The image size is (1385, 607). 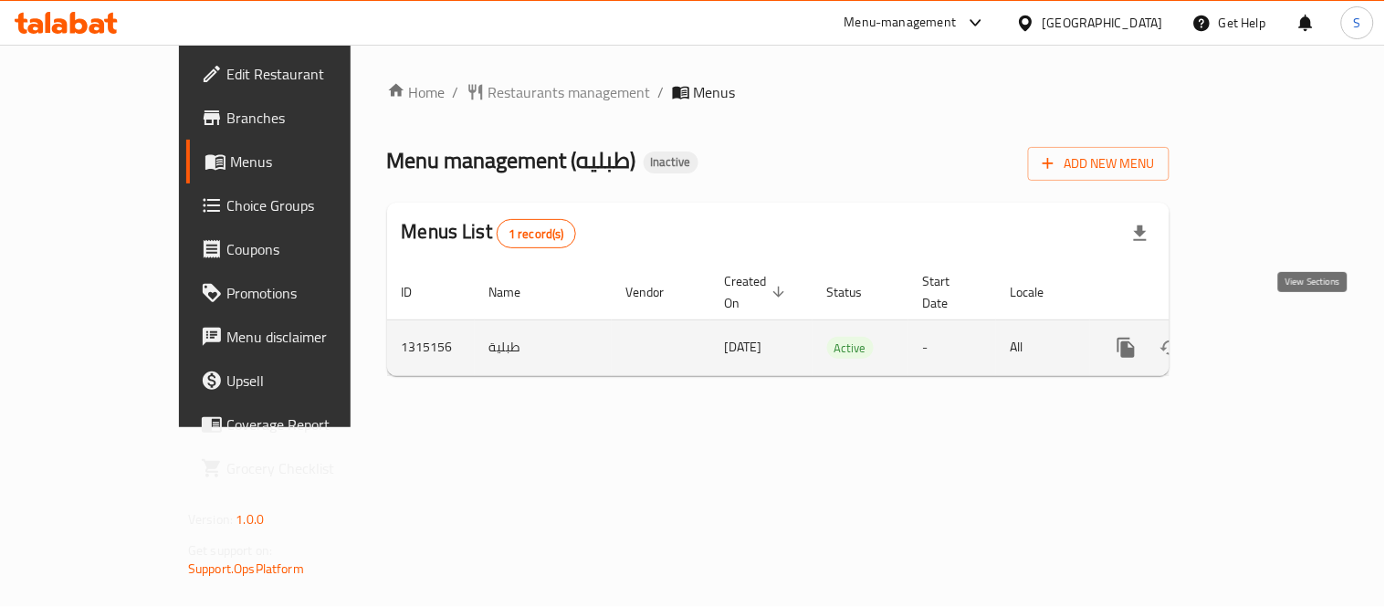 What do you see at coordinates (298, 162) in the screenshot?
I see `a: Menus` at bounding box center [298, 162].